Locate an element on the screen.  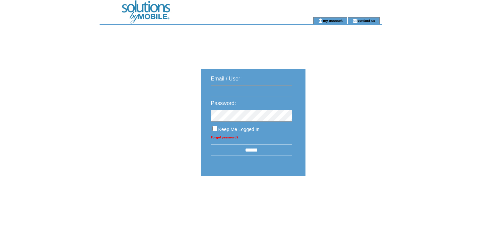
img: contact_us_icon.gif;jsessionid=02EA98CB62B09C8EACDB6A0C53877118 is located at coordinates (355, 21).